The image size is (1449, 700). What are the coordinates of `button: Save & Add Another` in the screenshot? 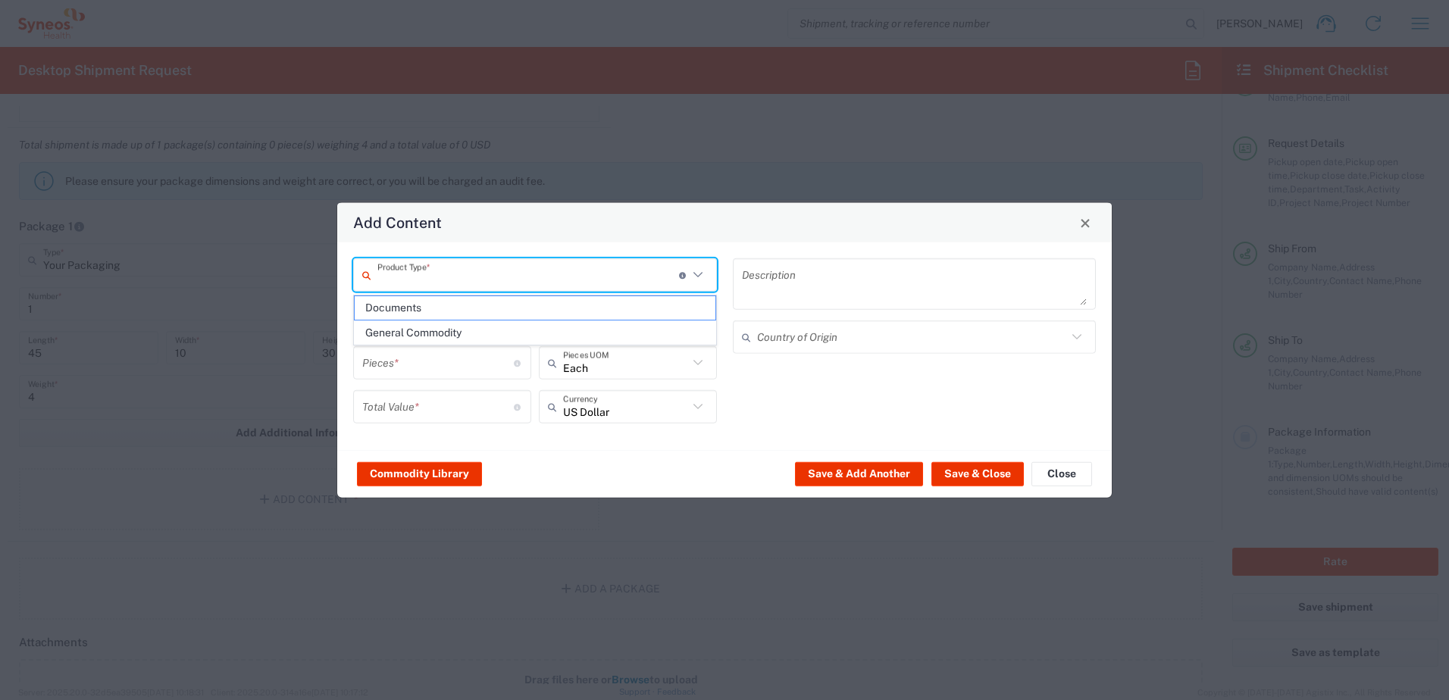 It's located at (859, 474).